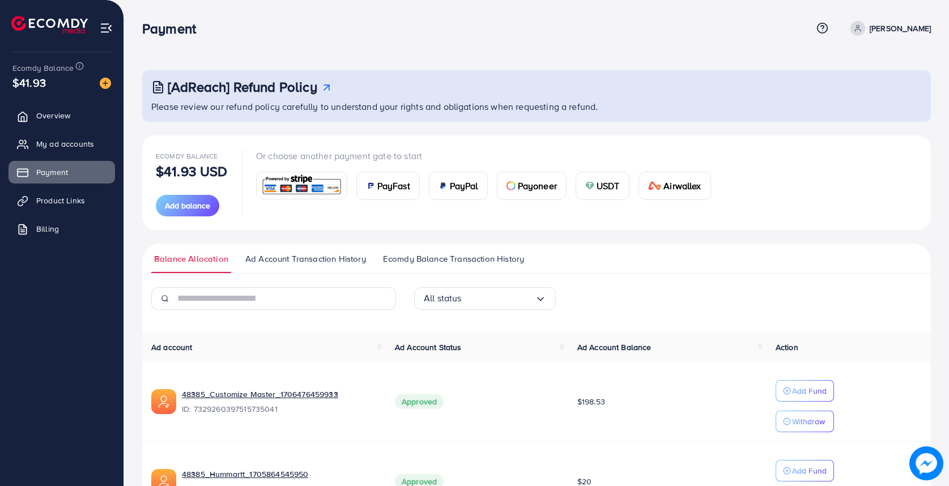  What do you see at coordinates (29, 82) in the screenshot?
I see `span: $41.93` at bounding box center [29, 82].